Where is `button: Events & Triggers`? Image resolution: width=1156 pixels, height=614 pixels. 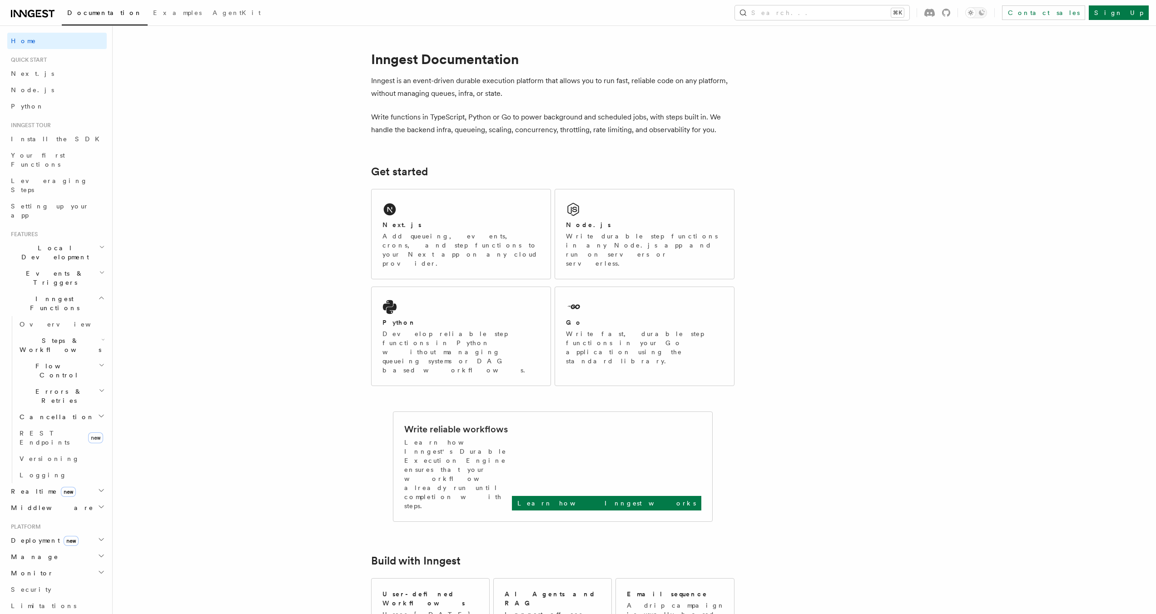
button: Events & Triggers is located at coordinates (57, 278).